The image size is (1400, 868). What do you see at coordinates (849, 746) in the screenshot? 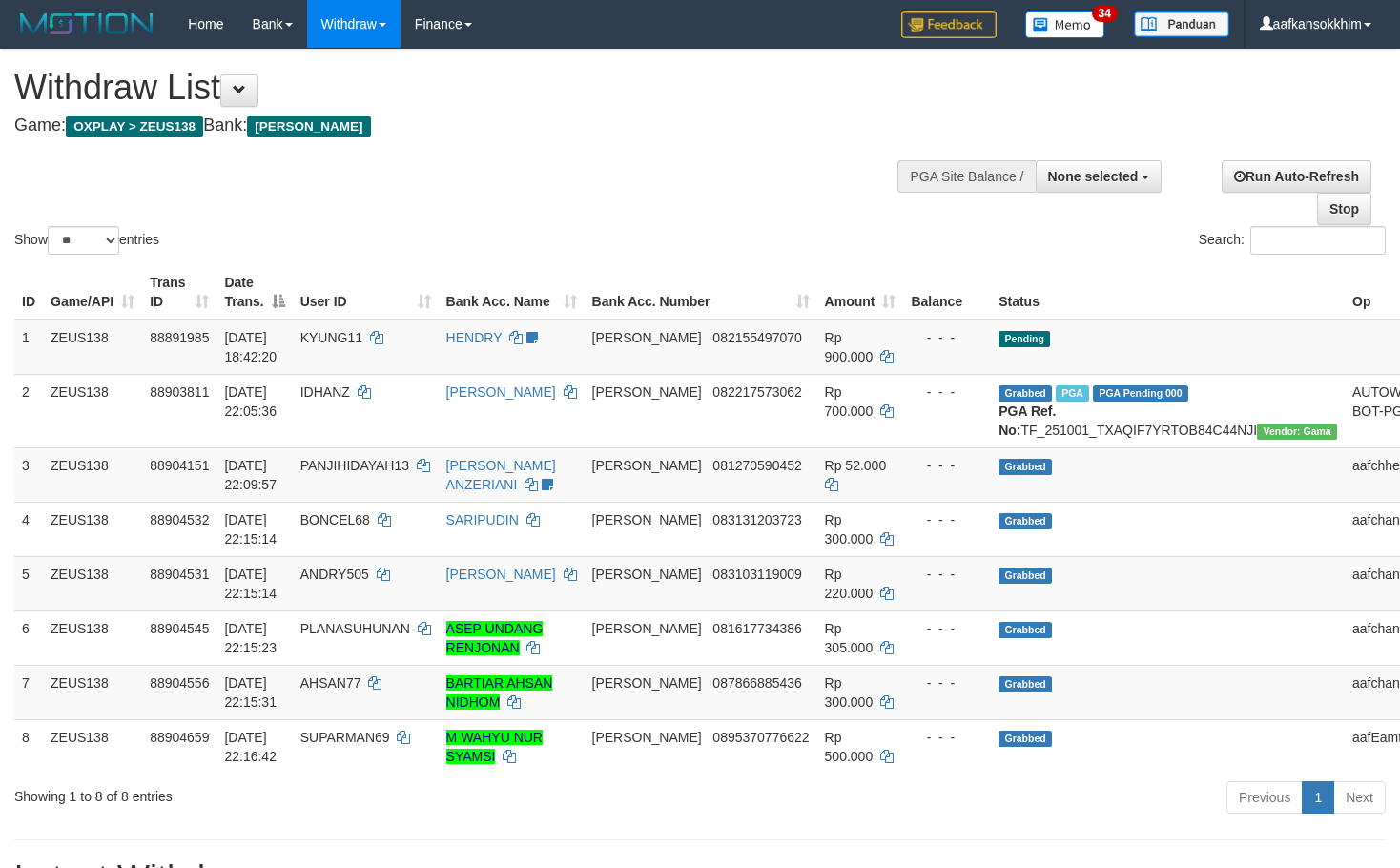
I see `span: Rp 500.000` at bounding box center [849, 746].